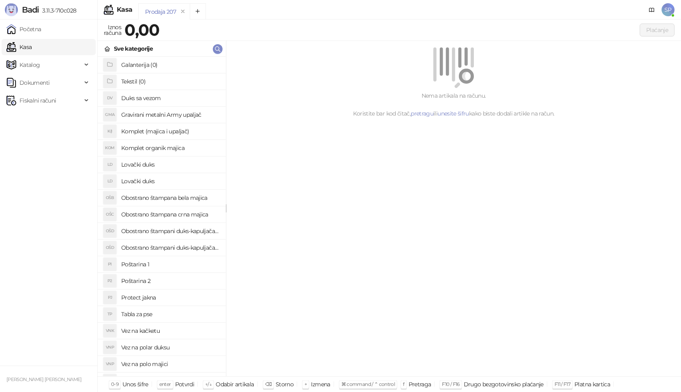 Image resolution: width=681 pixels, height=392 pixels. I want to click on div: Kasa, so click(124, 10).